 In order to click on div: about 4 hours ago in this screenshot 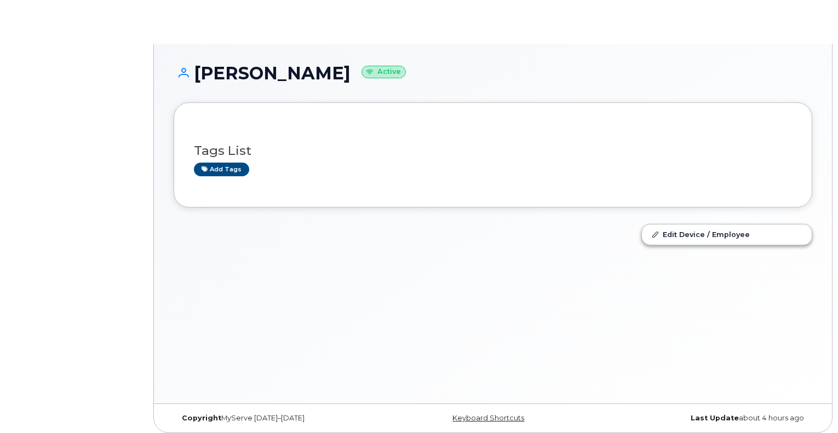, I will do `click(705, 418)`.